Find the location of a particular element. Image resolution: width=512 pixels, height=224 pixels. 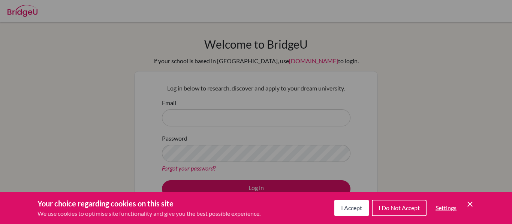

button: Settings is located at coordinates (446, 208).